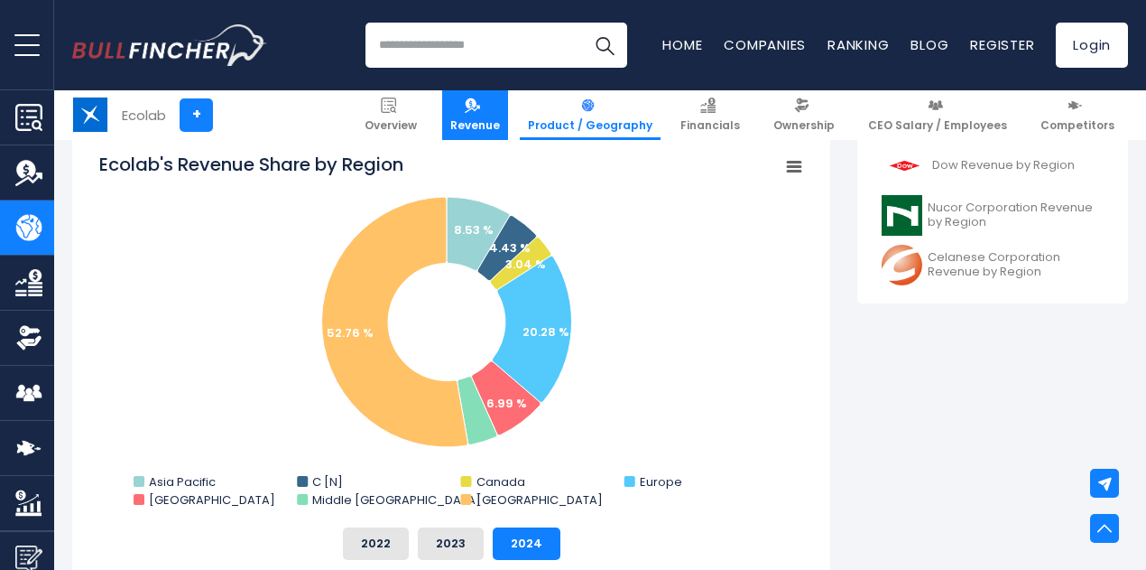 This screenshot has height=570, width=1146. Describe the element at coordinates (661, 481) in the screenshot. I see `text: Europe` at that location.